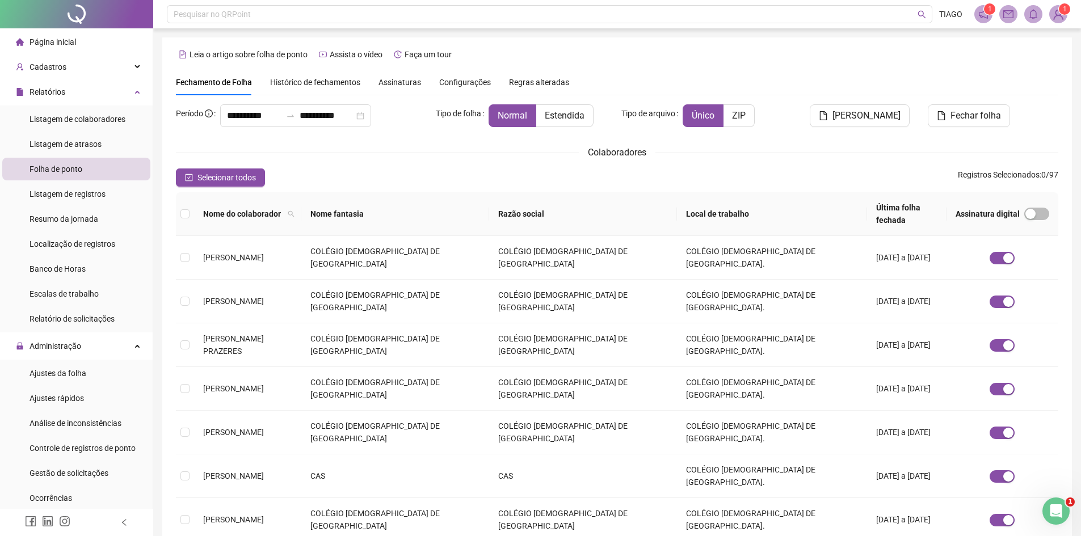 This screenshot has width=1081, height=536. Describe the element at coordinates (1033, 14) in the screenshot. I see `span: bell` at that location.